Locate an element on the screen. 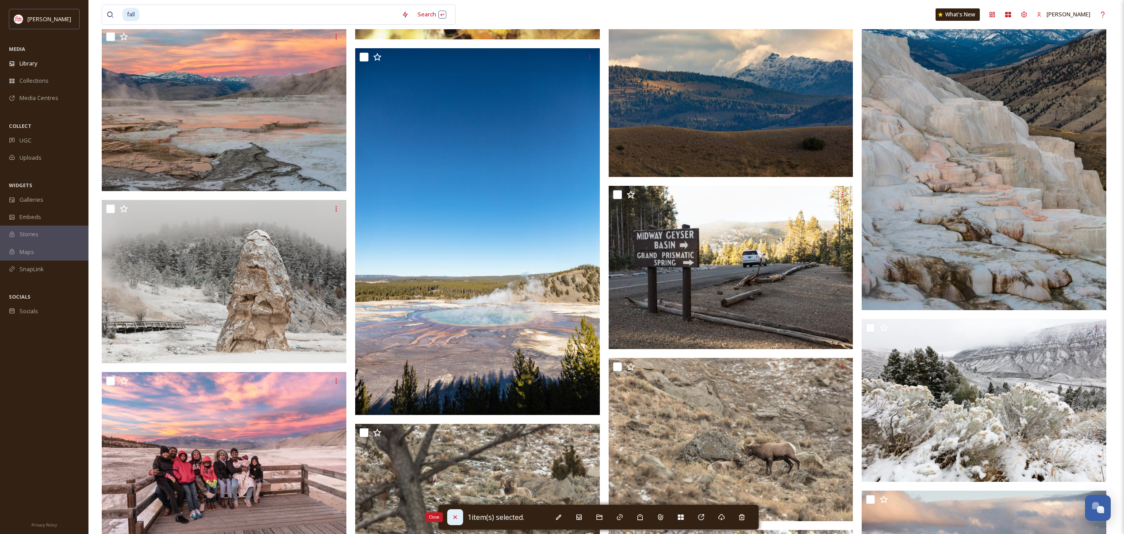 Image resolution: width=1124 pixels, height=534 pixels. span: UGC is located at coordinates (25, 140).